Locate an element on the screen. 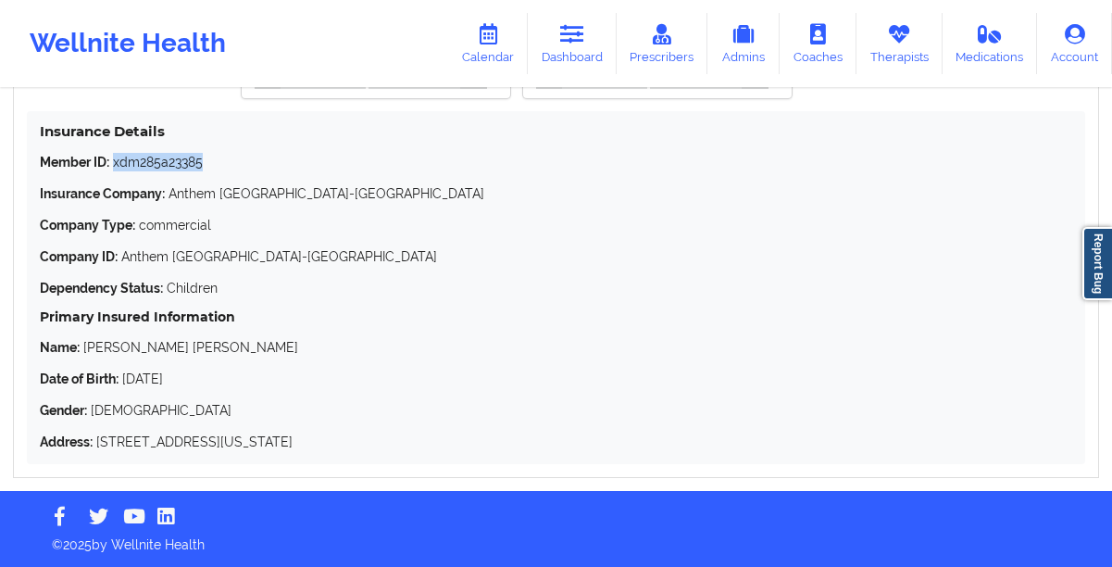 Image resolution: width=1112 pixels, height=567 pixels. a: Medications is located at coordinates (990, 44).